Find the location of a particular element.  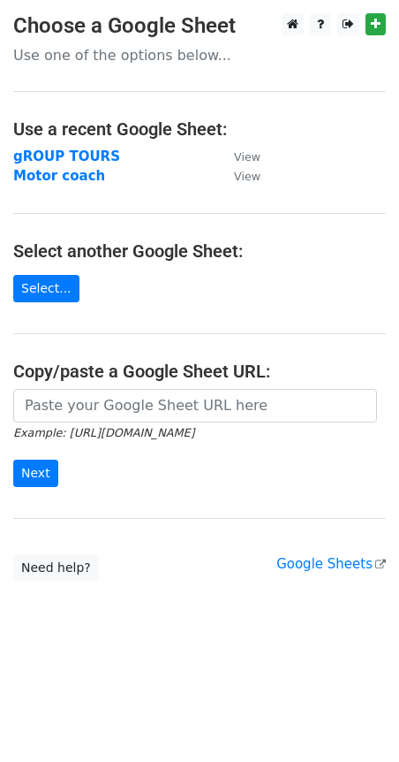

p: Use one of the options below... is located at coordinates (200, 55).